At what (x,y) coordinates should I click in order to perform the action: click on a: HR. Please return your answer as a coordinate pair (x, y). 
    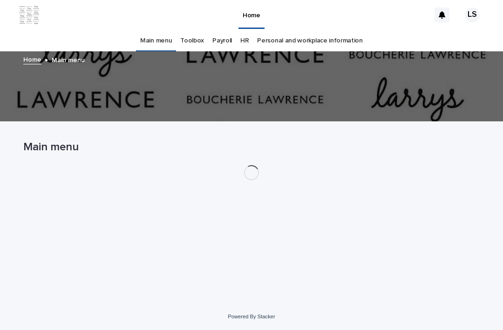
    Looking at the image, I should click on (245, 41).